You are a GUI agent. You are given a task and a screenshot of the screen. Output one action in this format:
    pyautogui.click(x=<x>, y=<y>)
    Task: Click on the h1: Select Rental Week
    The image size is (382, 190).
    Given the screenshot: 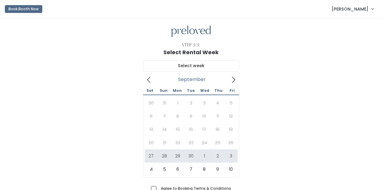 What is the action you would take?
    pyautogui.click(x=191, y=53)
    